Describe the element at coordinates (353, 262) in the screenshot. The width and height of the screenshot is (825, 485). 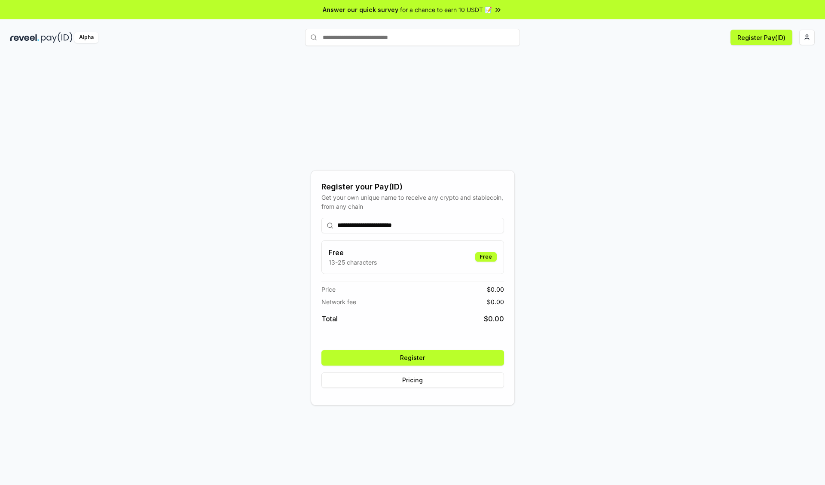
I see `p: 13-25 characters` at that location.